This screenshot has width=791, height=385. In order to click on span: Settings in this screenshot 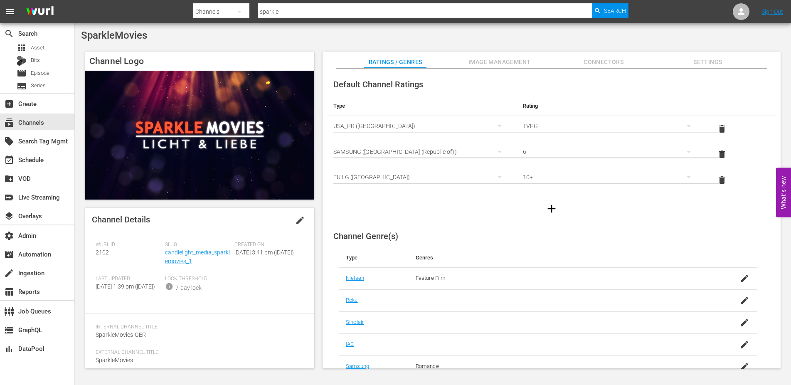, I will do `click(708, 62)`.